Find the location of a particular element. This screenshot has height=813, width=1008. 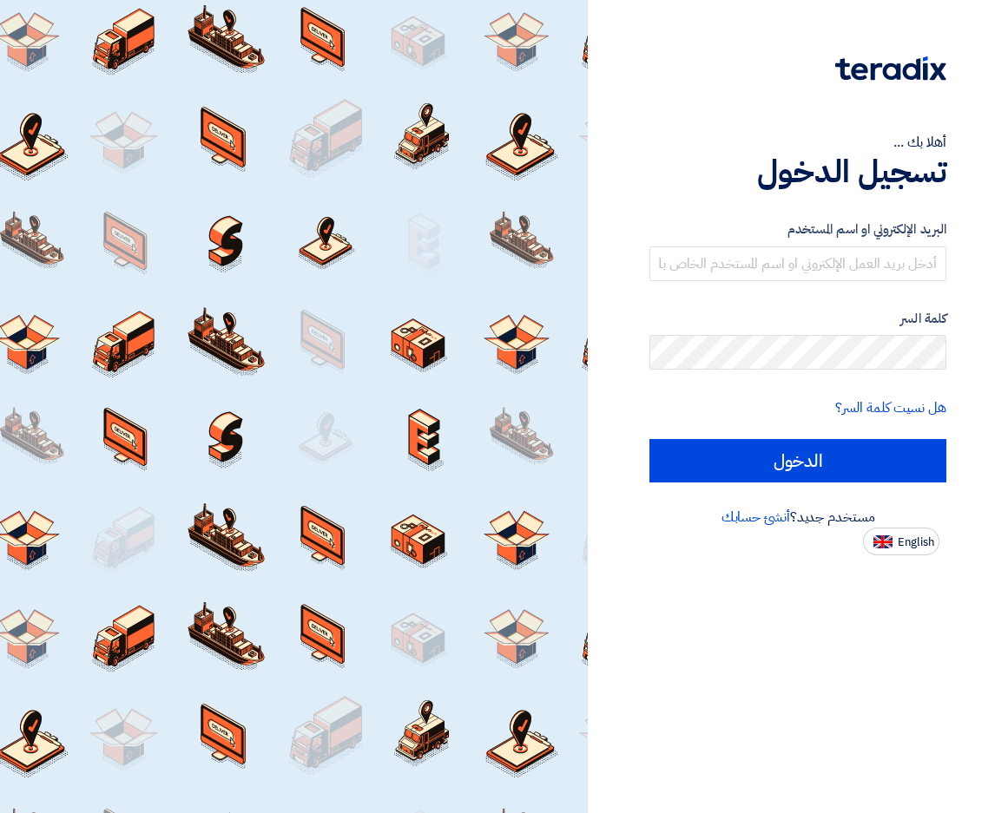

a: أنشئ حسابك is located at coordinates (755, 517).